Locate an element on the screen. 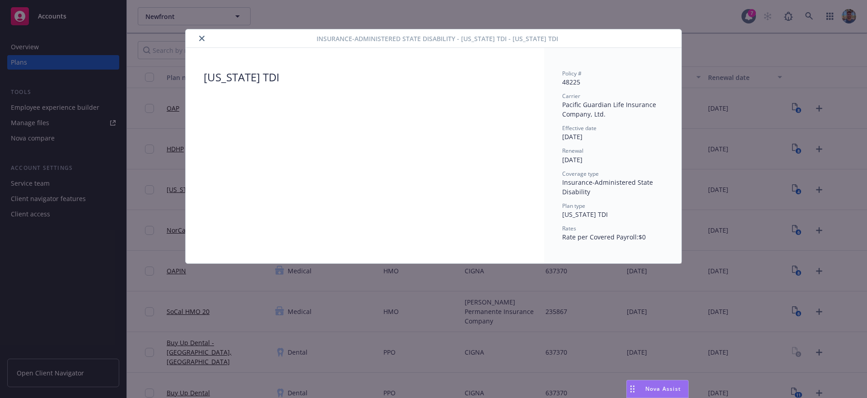 The image size is (867, 398). span: Renewal is located at coordinates (573, 150).